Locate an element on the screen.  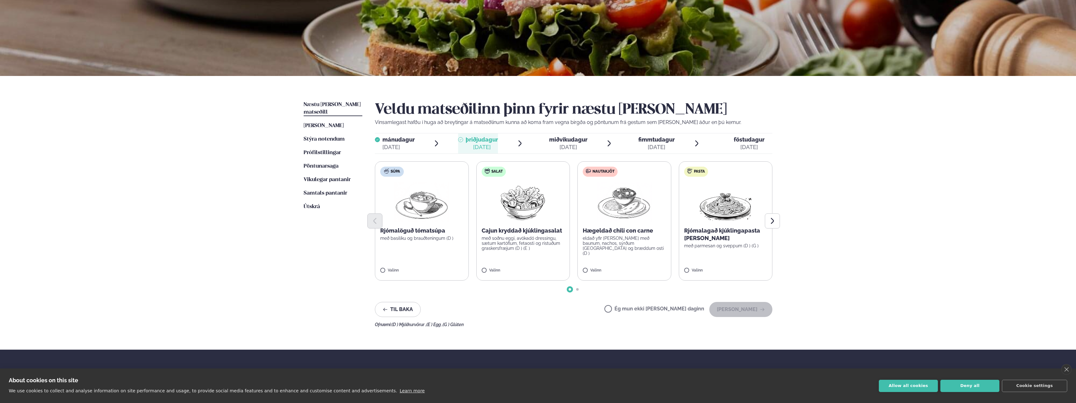
button: Previous slide is located at coordinates (375, 221).